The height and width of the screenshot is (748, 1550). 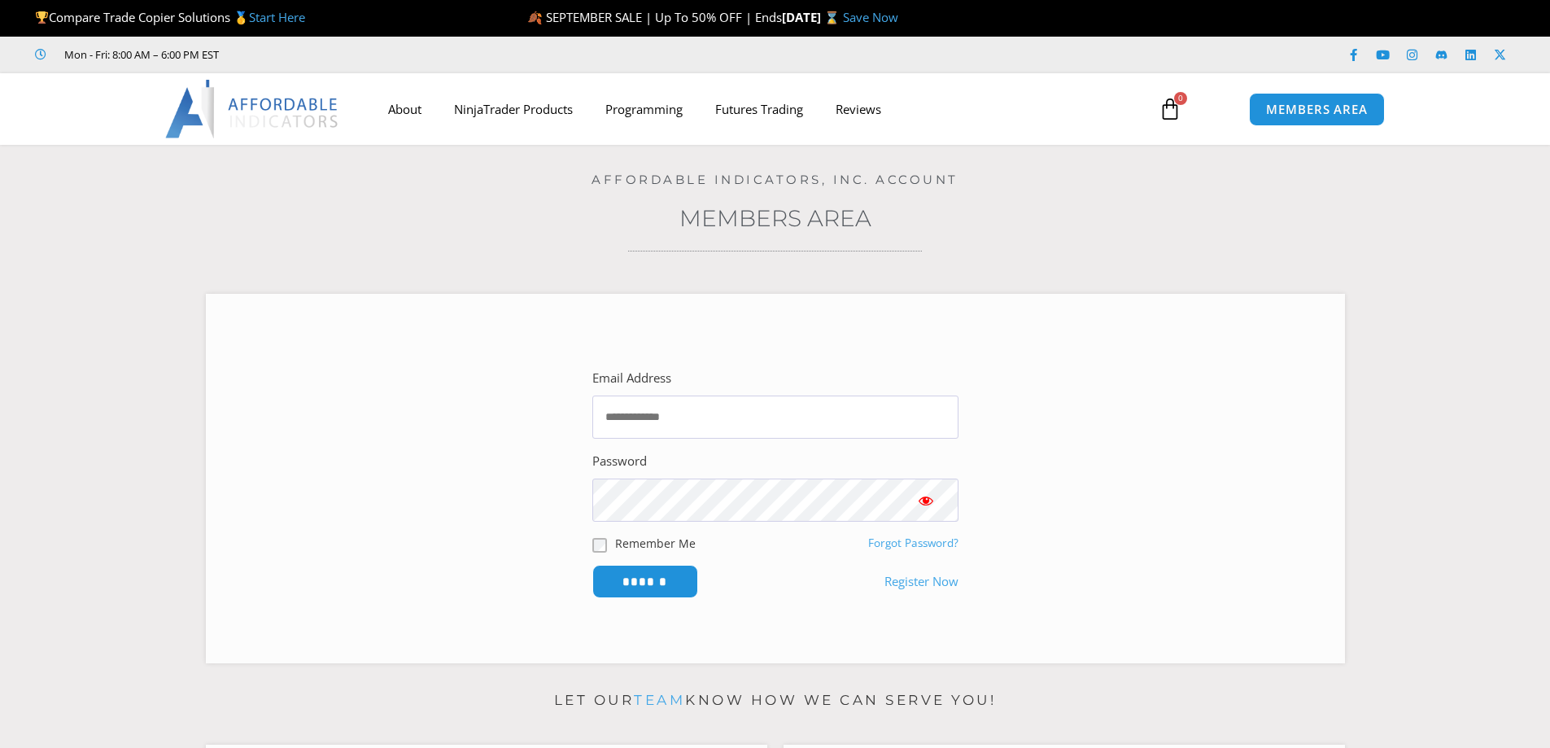 I want to click on a: Start Here, so click(x=277, y=17).